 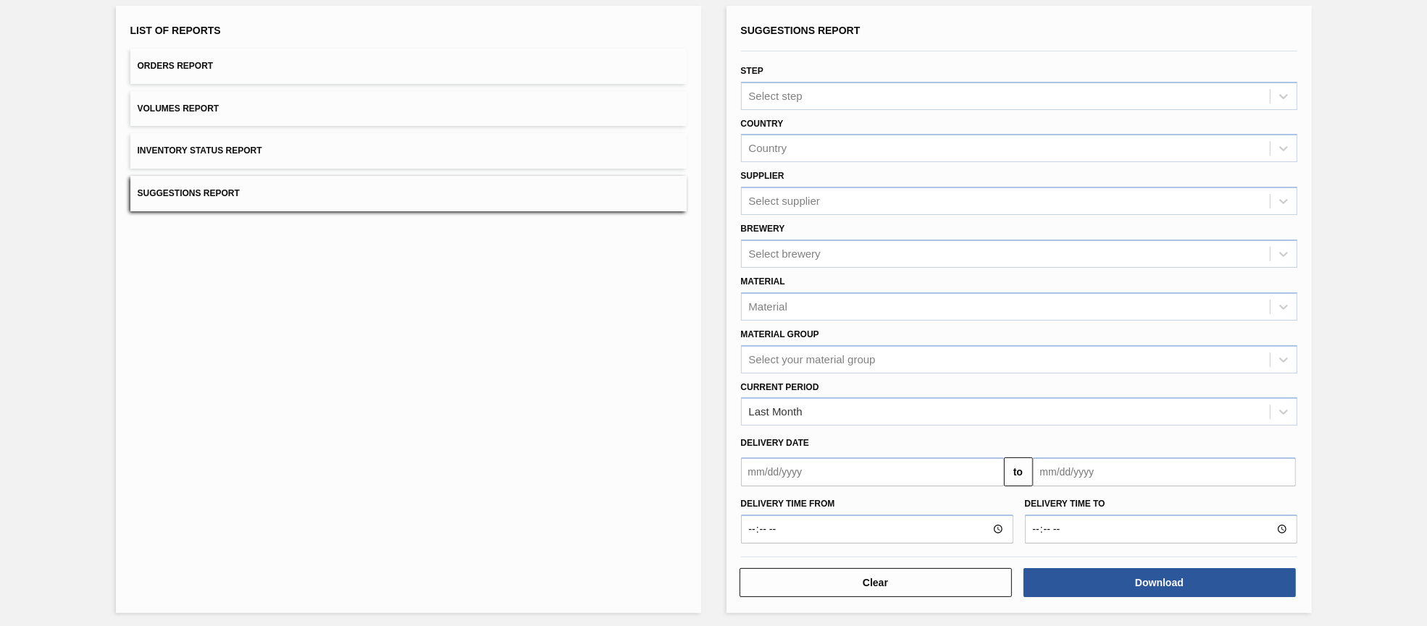 What do you see at coordinates (763, 229) in the screenshot?
I see `label: Brewery` at bounding box center [763, 229].